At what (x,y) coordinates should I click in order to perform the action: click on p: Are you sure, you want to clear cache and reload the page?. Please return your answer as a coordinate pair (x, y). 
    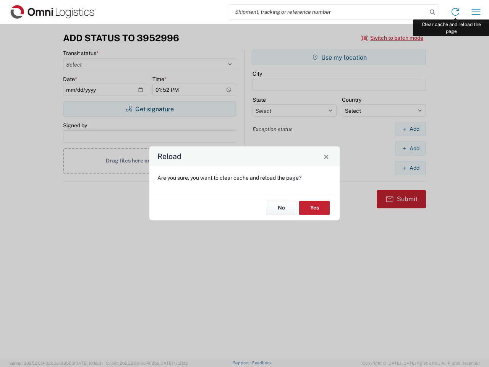
    Looking at the image, I should click on (244, 178).